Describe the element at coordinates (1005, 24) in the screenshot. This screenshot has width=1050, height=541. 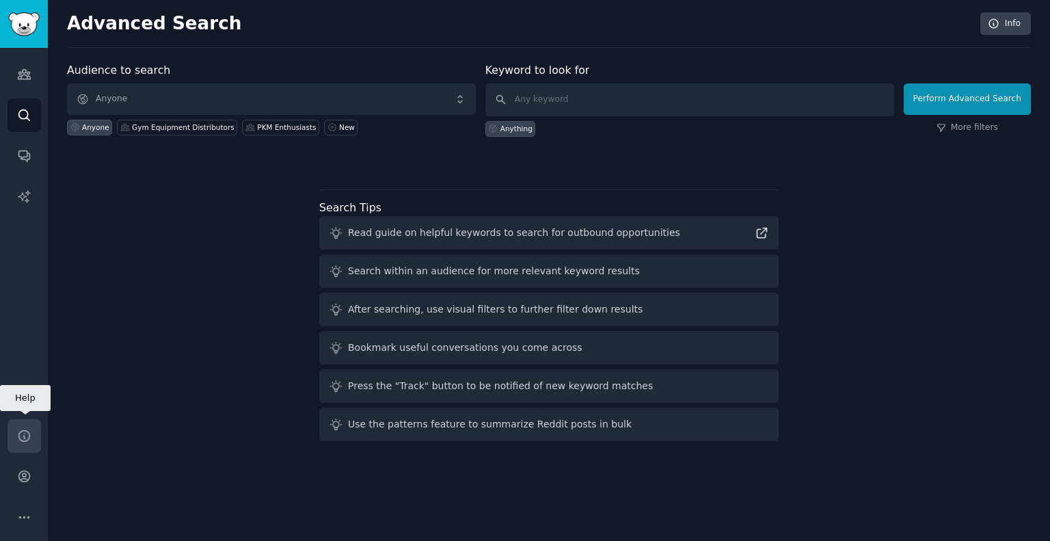
I see `a: Info` at that location.